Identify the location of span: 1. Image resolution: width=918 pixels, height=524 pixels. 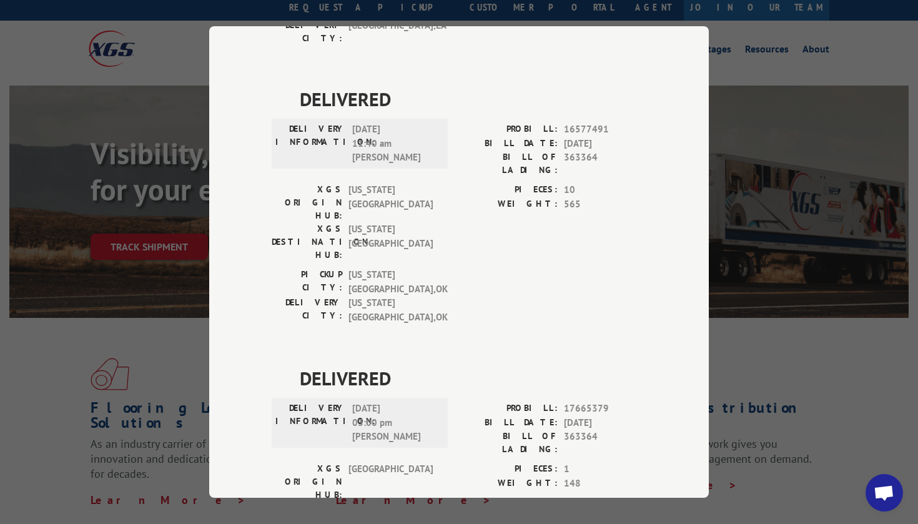
(605, 469).